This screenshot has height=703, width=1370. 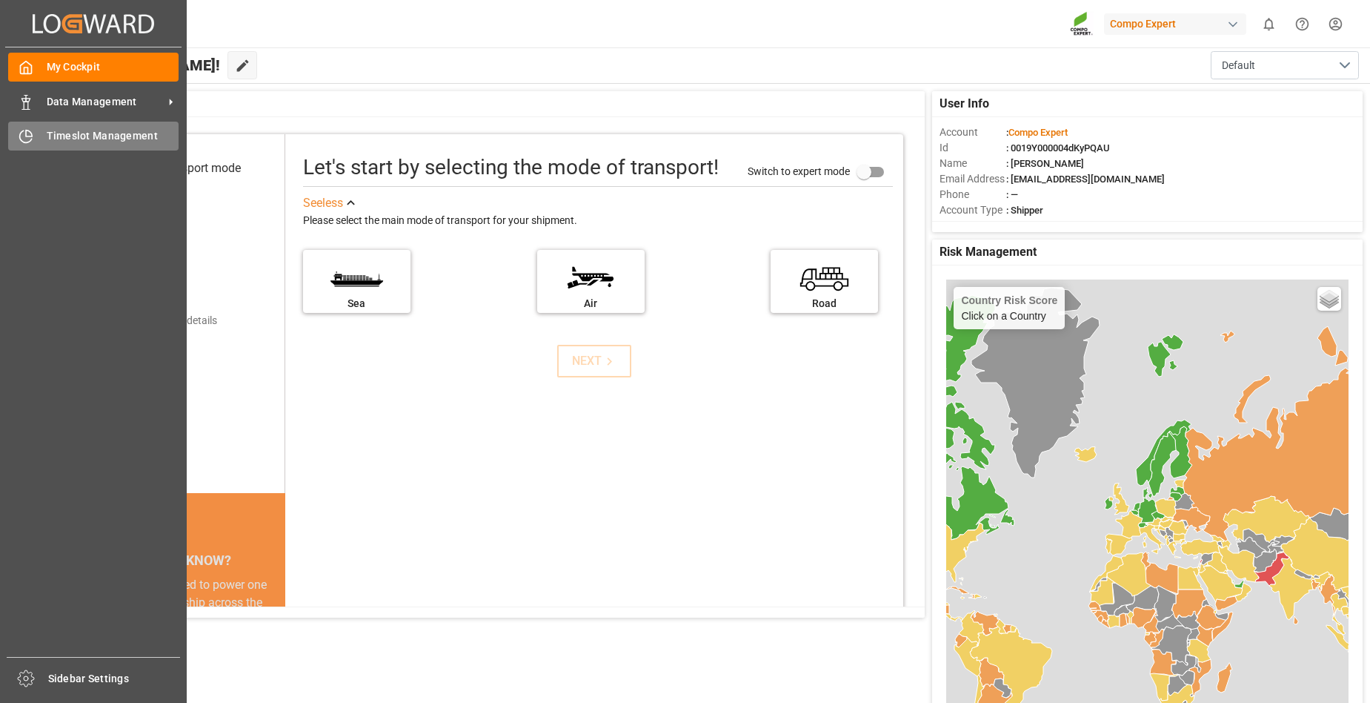 What do you see at coordinates (1082, 24) in the screenshot?
I see `img: Screenshot%202023-09-29%20at%2010.02.21.png_1712312052.png` at bounding box center [1082, 24].